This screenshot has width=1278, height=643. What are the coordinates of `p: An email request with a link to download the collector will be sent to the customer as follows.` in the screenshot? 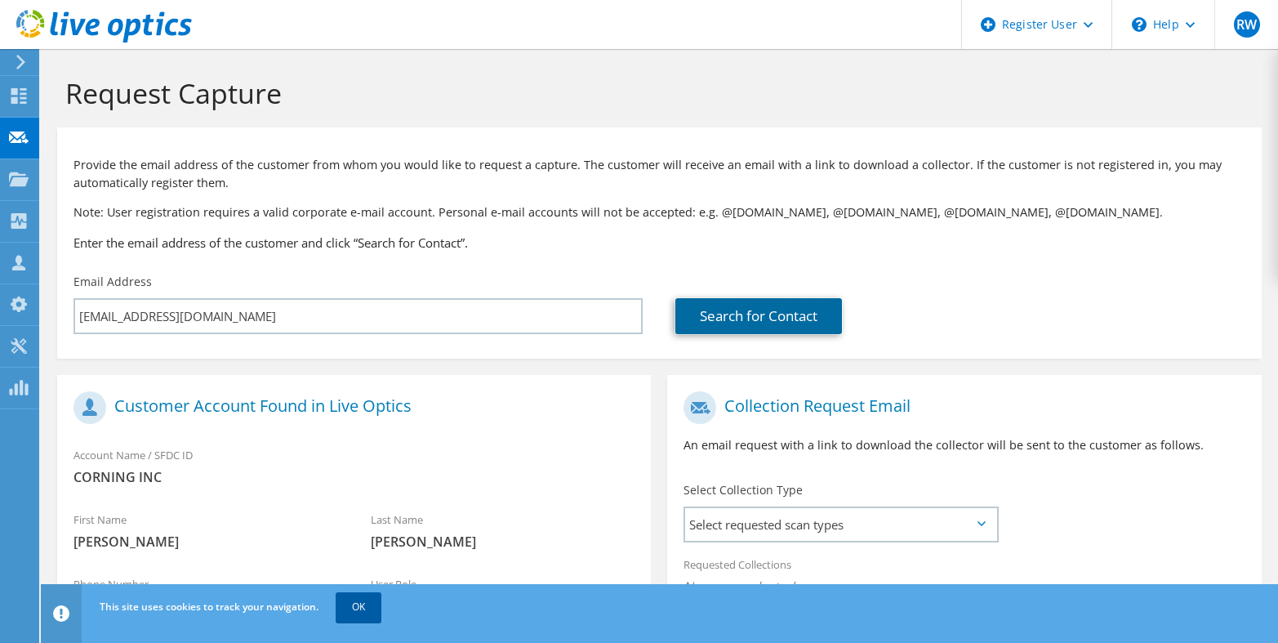 It's located at (964, 445).